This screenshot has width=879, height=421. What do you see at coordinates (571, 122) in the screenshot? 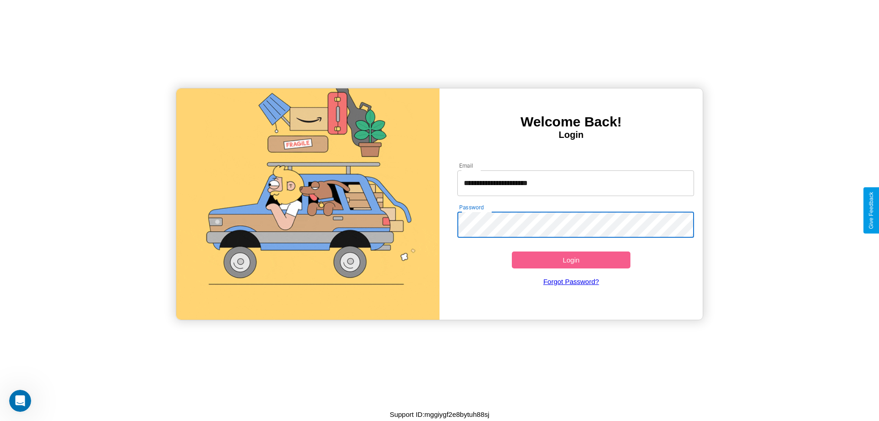
I see `h3: Welcome Back!` at bounding box center [571, 122].